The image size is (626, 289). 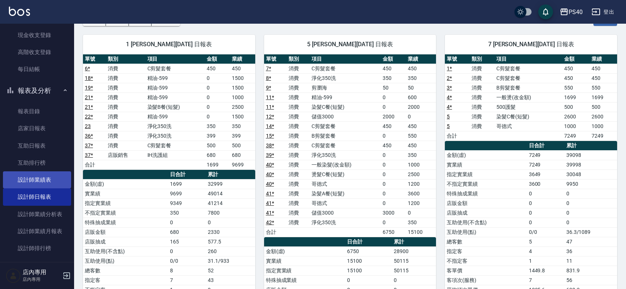 What do you see at coordinates (591, 232) in the screenshot?
I see `td: 36.3/1089` at bounding box center [591, 232].